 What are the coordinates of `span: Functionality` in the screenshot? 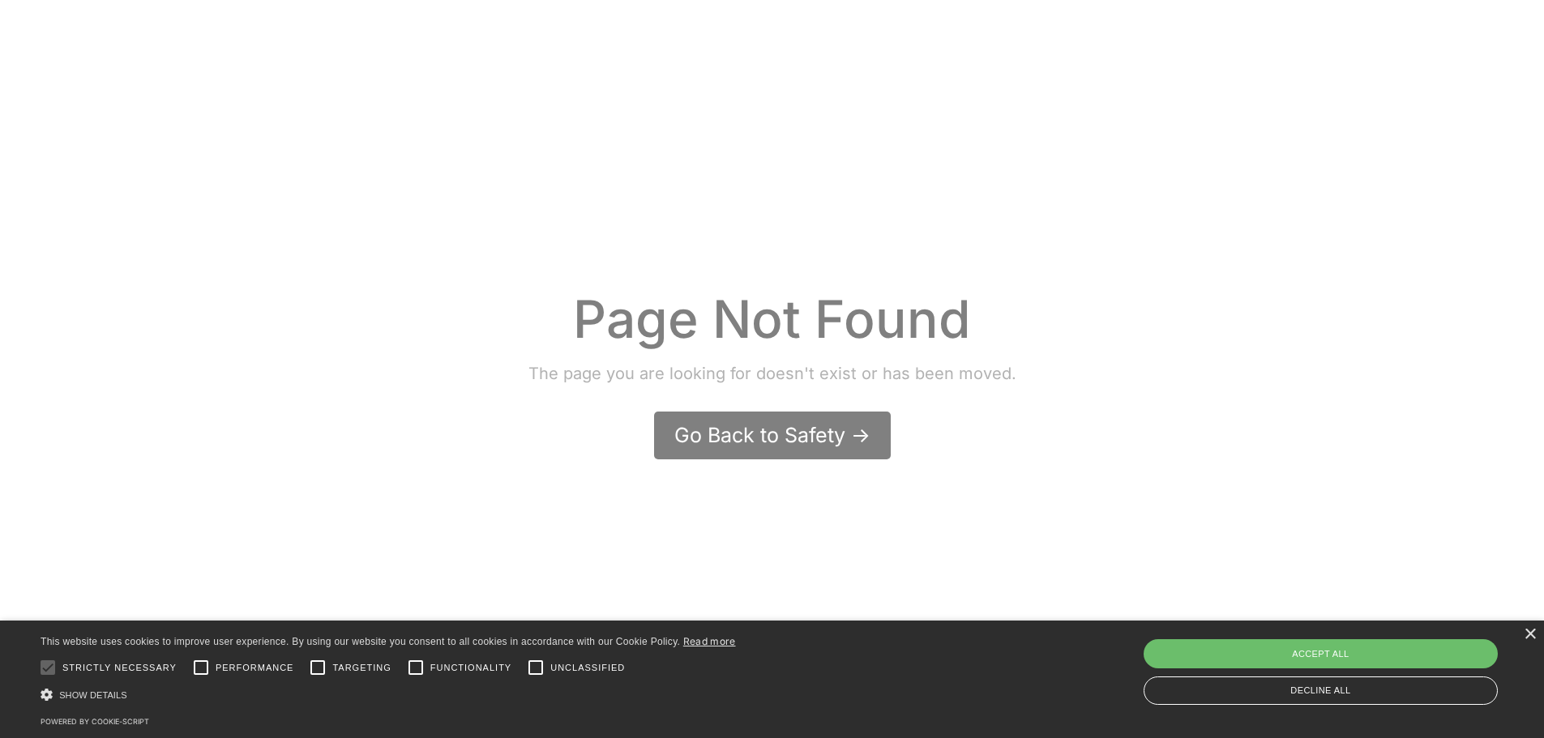 It's located at (471, 668).